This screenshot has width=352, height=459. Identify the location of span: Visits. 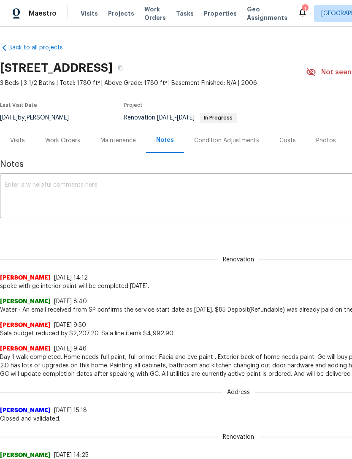
(89, 14).